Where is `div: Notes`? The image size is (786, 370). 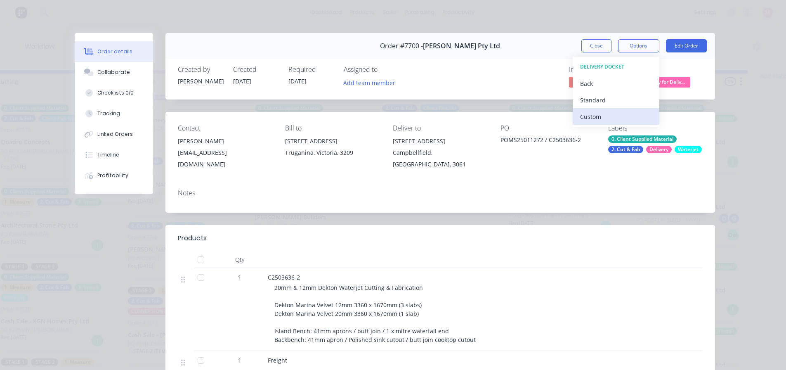
div: Notes is located at coordinates (440, 193).